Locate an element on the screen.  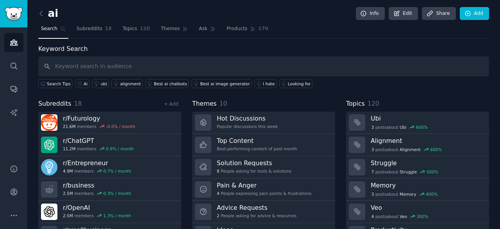
a: Search is located at coordinates (53, 30).